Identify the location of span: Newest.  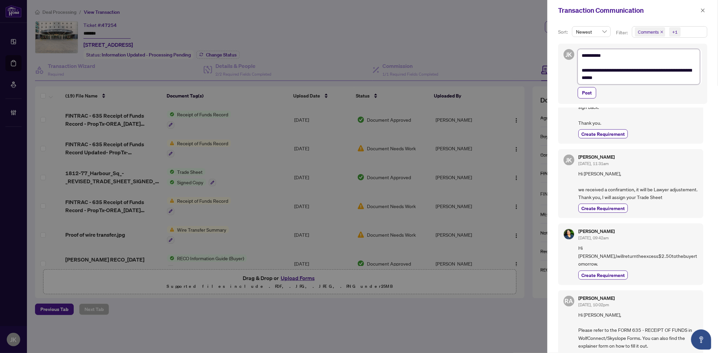
(591, 32).